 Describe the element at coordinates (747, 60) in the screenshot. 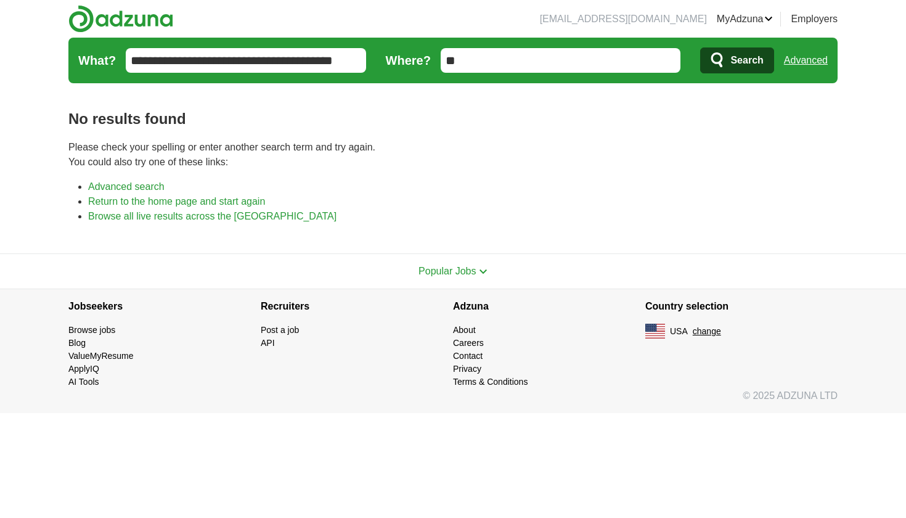

I see `span: Search` at that location.